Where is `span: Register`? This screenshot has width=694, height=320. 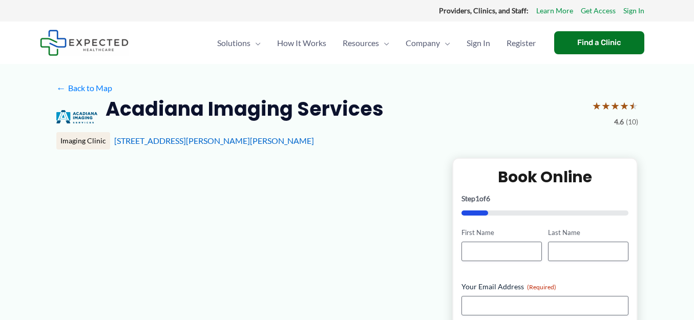 span: Register is located at coordinates (521, 43).